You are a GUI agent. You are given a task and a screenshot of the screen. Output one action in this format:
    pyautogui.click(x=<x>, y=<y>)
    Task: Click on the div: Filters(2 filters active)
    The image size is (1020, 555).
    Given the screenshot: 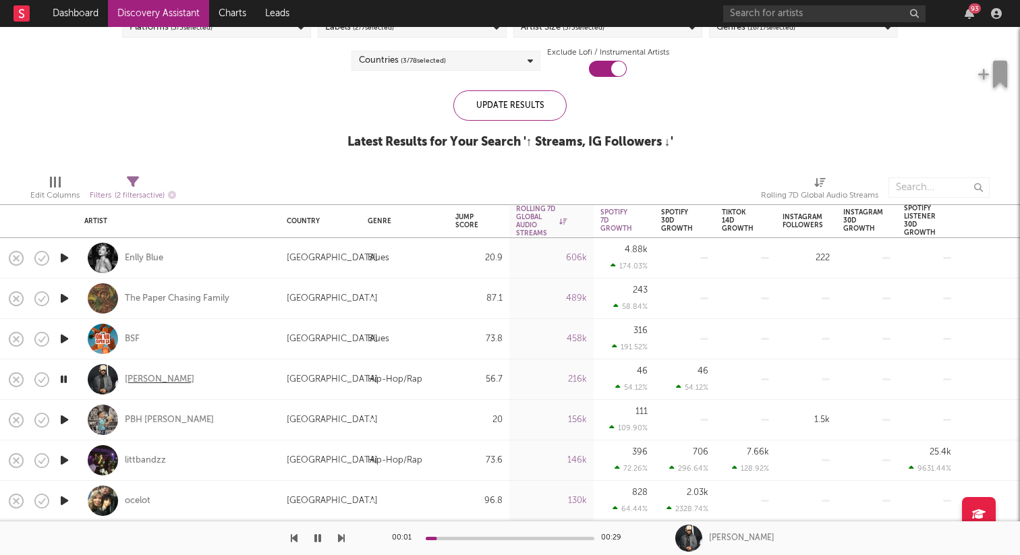 What is the action you would take?
    pyautogui.click(x=133, y=190)
    